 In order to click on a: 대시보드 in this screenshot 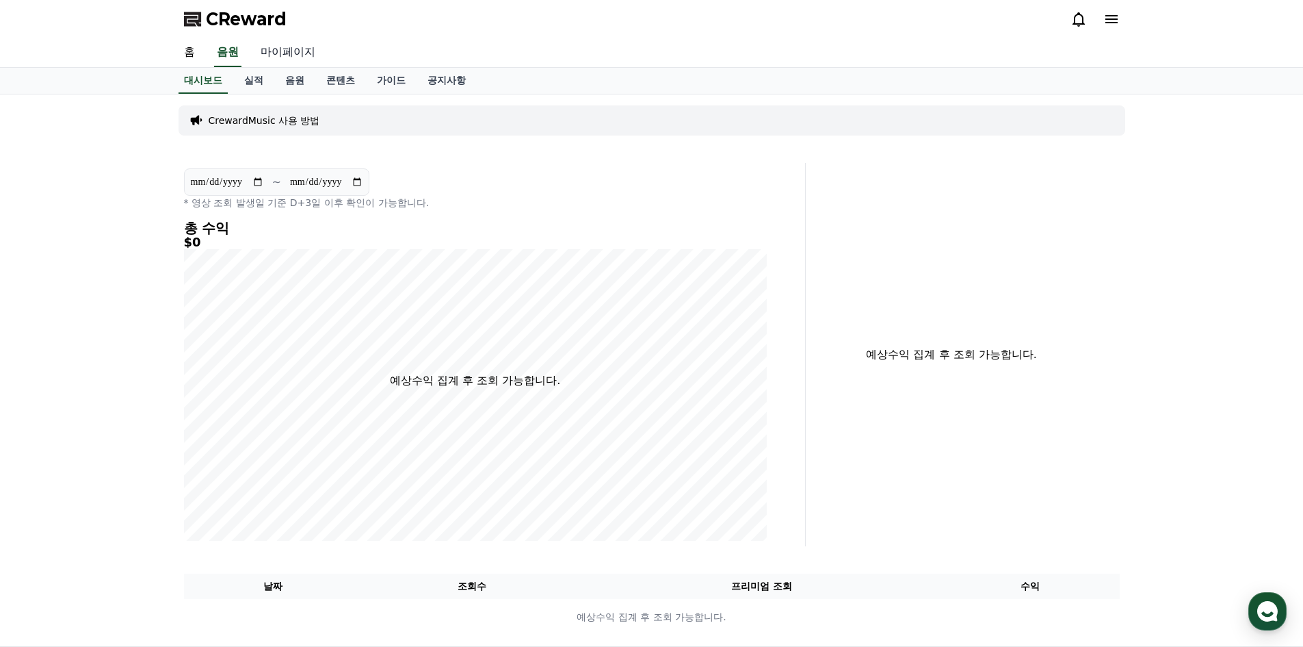, I will do `click(203, 81)`.